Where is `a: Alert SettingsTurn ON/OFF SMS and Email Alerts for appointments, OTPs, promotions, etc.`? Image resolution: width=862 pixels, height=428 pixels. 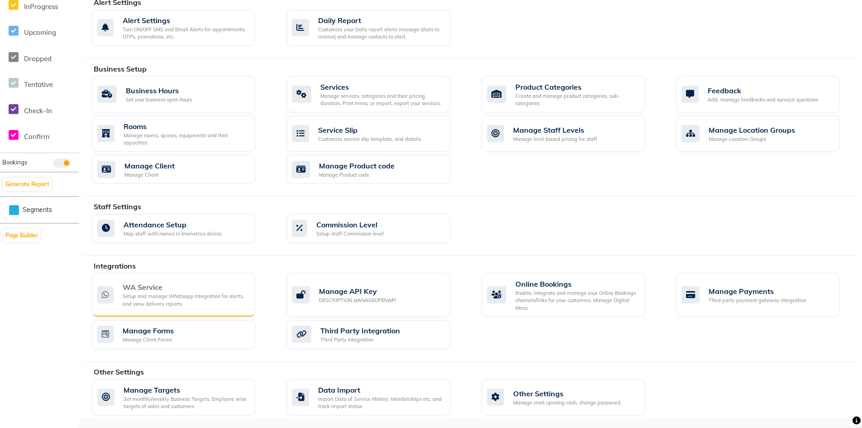
a: Alert SettingsTurn ON/OFF SMS and Email Alerts for appointments, OTPs, promotions, etc. is located at coordinates (183, 28).